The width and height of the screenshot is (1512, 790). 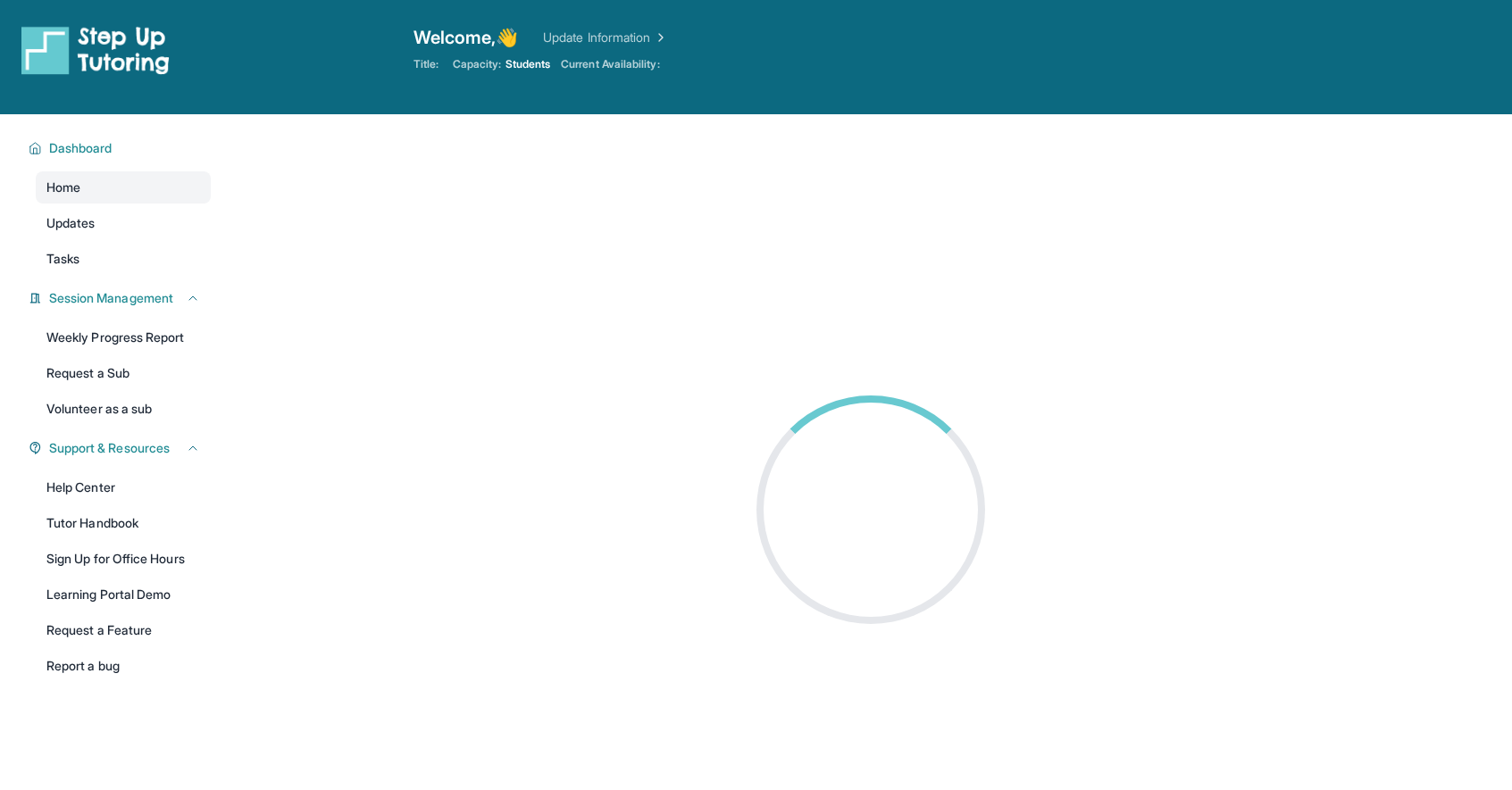 I want to click on a: Updates, so click(x=123, y=223).